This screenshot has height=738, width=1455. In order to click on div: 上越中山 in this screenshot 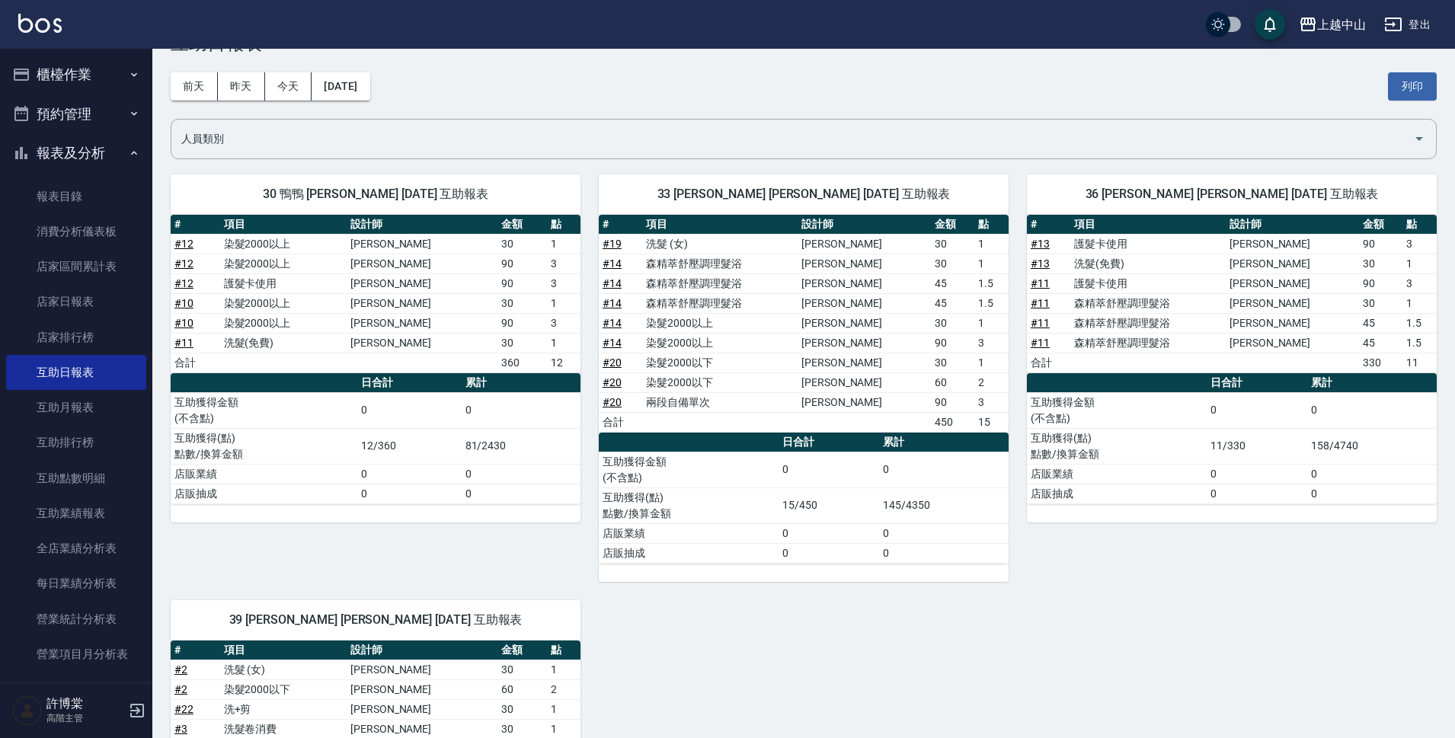, I will do `click(1342, 24)`.